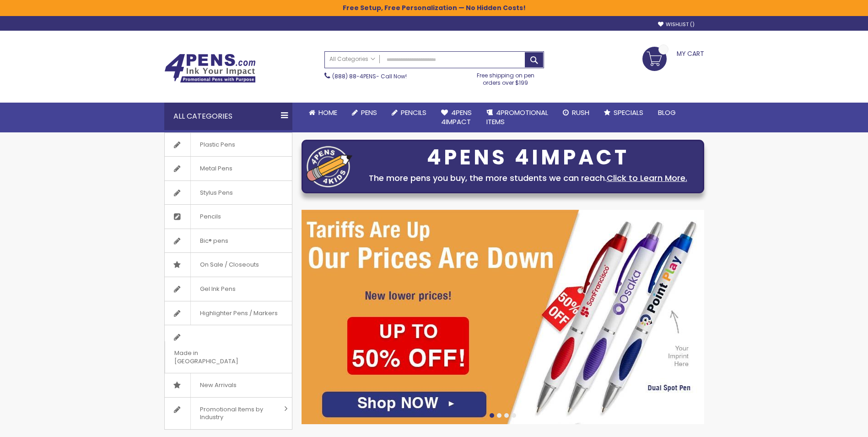 This screenshot has height=437, width=868. What do you see at coordinates (216, 193) in the screenshot?
I see `span: Stylus Pens` at bounding box center [216, 193].